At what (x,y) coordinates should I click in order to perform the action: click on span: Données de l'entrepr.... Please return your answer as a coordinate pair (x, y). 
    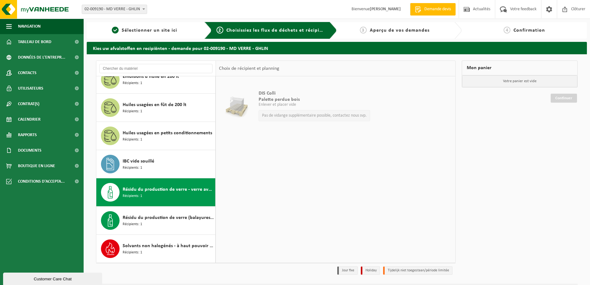
    Looking at the image, I should click on (42, 57).